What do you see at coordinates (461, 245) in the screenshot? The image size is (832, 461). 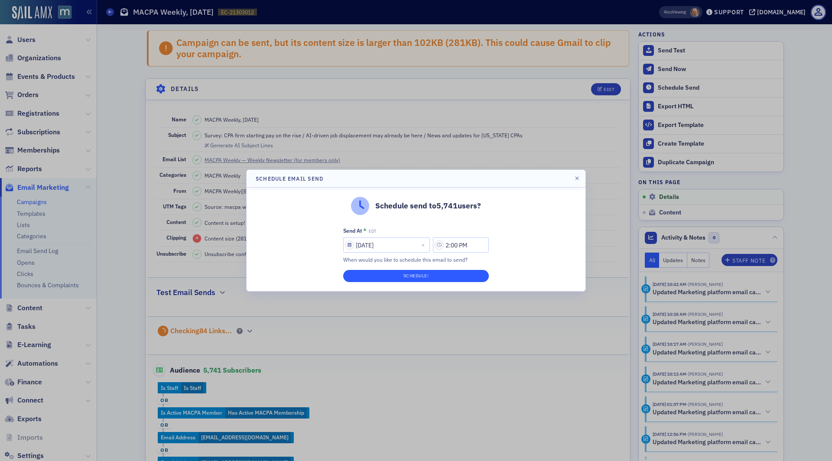 I see `input: 00:00 AM` at bounding box center [461, 245].